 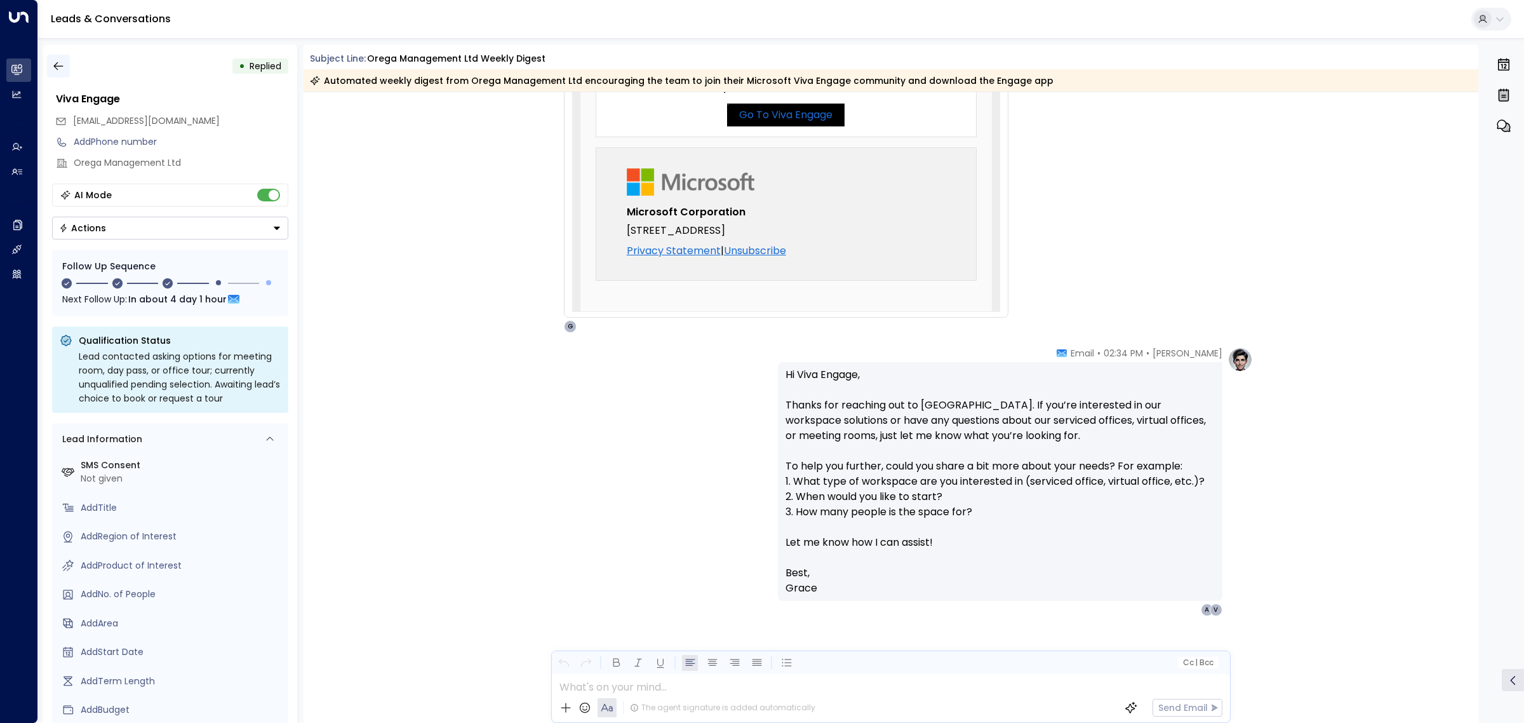 What do you see at coordinates (785, 214) in the screenshot?
I see `td: Microsoft Corporation` at bounding box center [785, 214].